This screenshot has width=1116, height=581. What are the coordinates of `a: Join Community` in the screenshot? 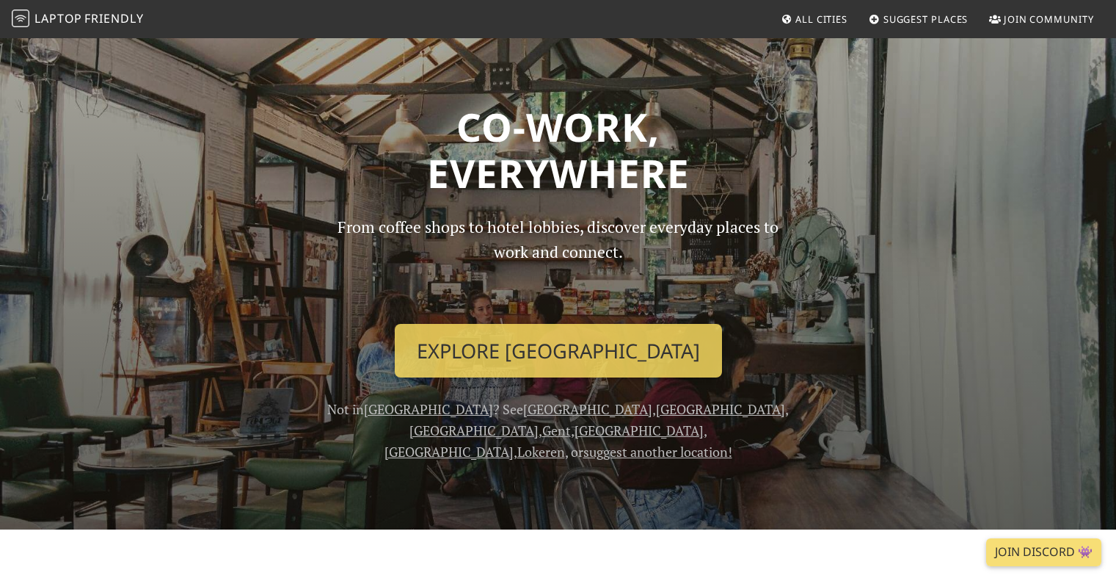 It's located at (1042, 19).